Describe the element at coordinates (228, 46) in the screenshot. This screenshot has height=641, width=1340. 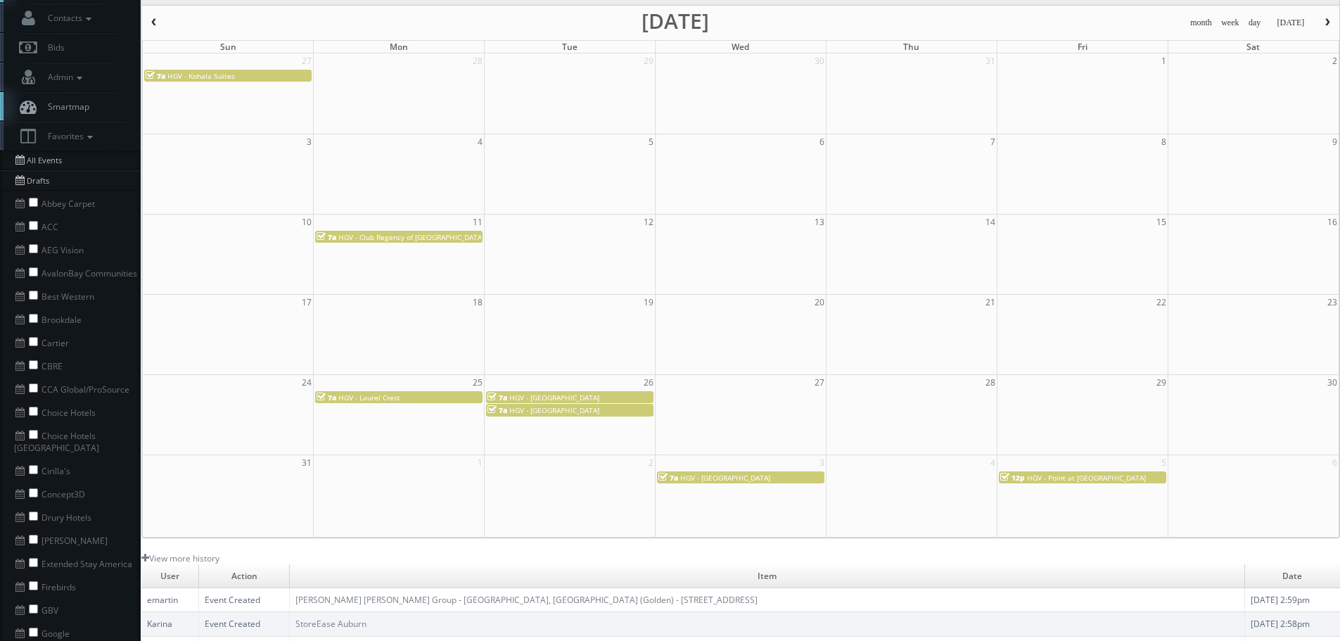
I see `span: Sun` at that location.